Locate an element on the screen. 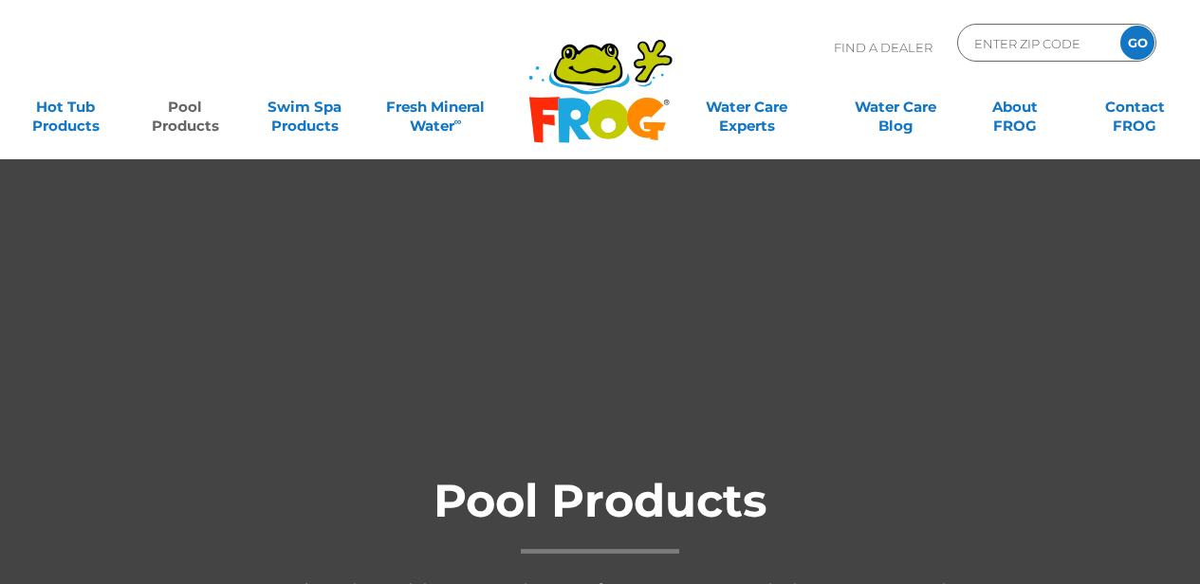 This screenshot has height=584, width=1200. a: Swim SpaProducts is located at coordinates (305, 107).